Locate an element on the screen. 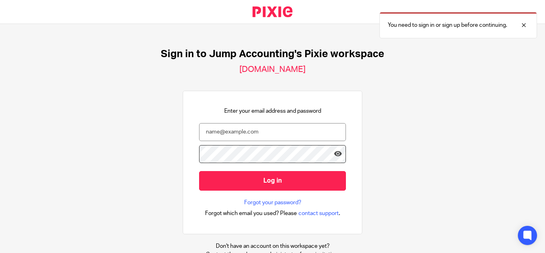  a: Forgot your password? is located at coordinates (273, 202).